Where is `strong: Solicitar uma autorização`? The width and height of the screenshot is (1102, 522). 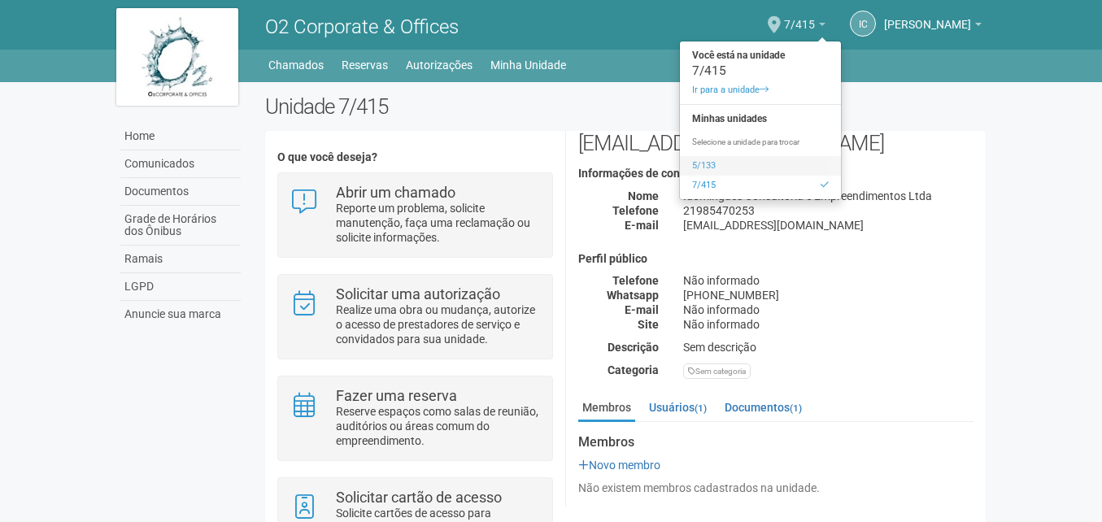 strong: Solicitar uma autorização is located at coordinates (418, 294).